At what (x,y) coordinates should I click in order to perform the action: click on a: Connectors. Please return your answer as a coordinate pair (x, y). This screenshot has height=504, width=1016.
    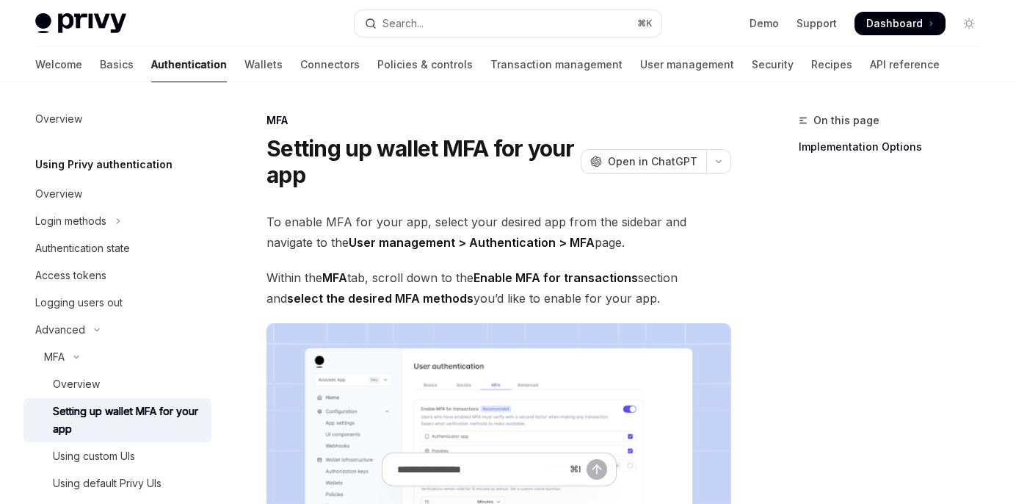
    Looking at the image, I should click on (330, 65).